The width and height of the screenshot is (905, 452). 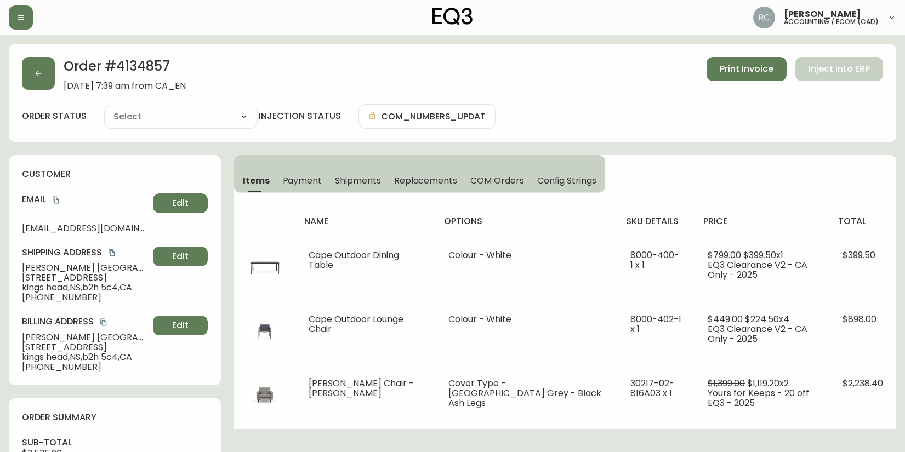 What do you see at coordinates (567, 180) in the screenshot?
I see `span: Config Strings` at bounding box center [567, 180].